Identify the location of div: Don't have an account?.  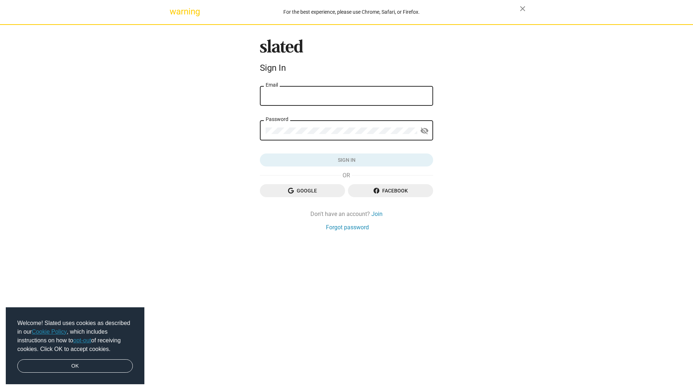
(346, 214).